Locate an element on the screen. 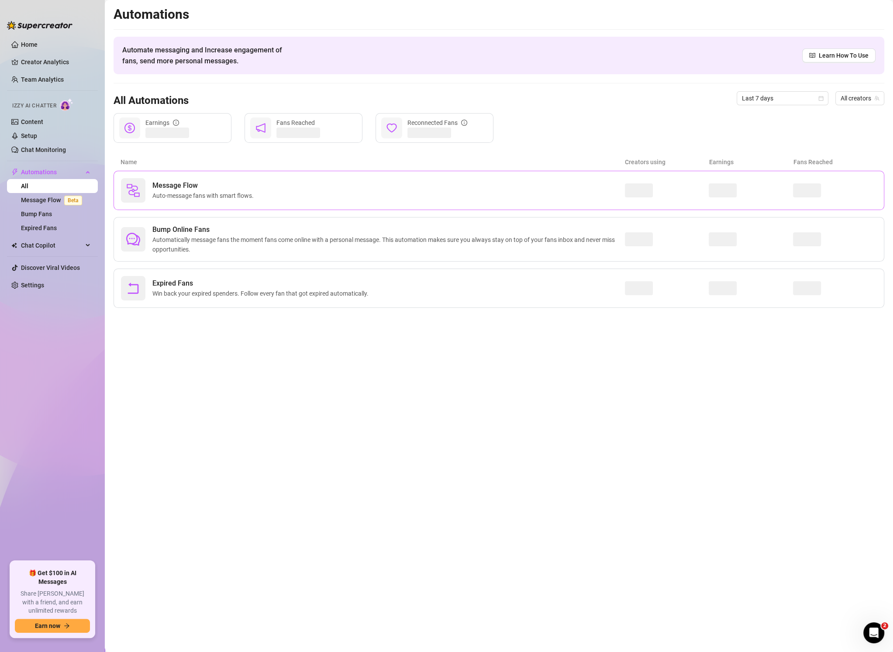 The image size is (893, 652). span: Win back your expired spenders. Follow every fan that got expired automatically. is located at coordinates (262, 293).